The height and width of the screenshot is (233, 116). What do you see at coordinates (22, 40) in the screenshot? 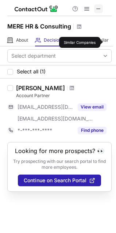
I see `span: About` at bounding box center [22, 40].